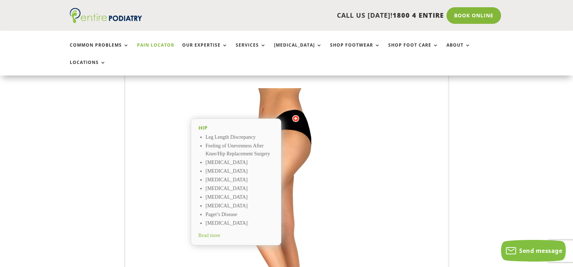 The width and height of the screenshot is (573, 267). What do you see at coordinates (106, 16) in the screenshot?
I see `img: logo (1)` at bounding box center [106, 16].